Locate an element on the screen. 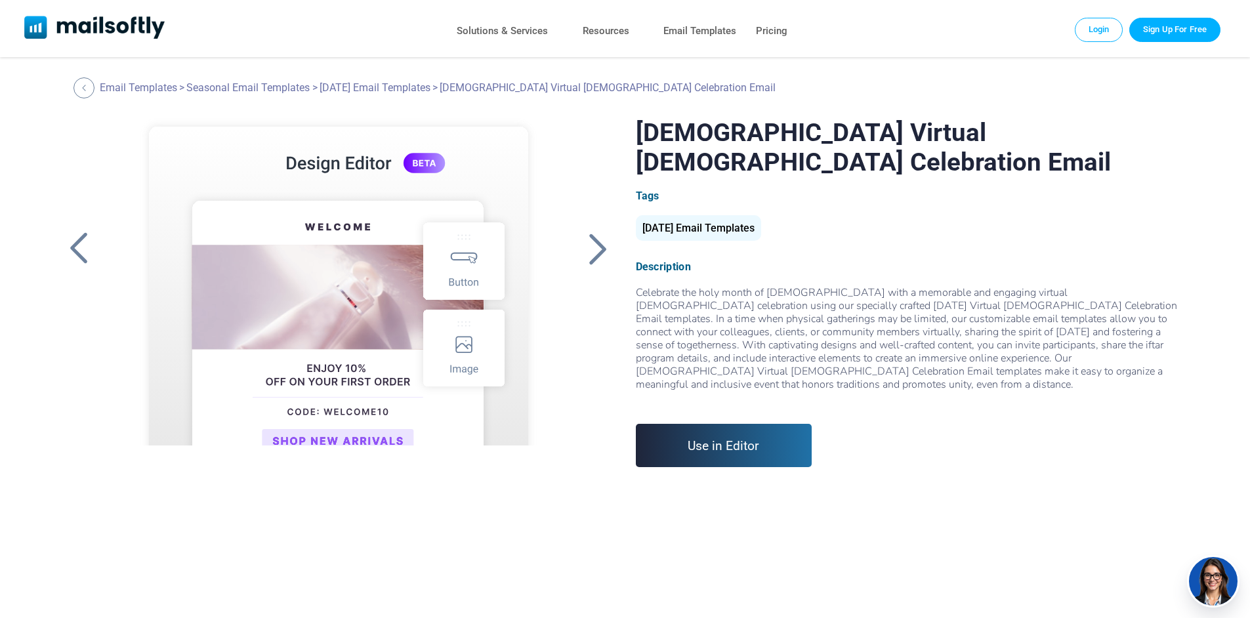 This screenshot has width=1250, height=618. div: Tags is located at coordinates (911, 195).